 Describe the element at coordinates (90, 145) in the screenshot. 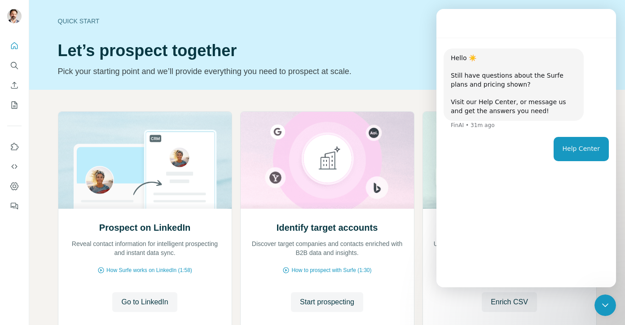

I see `div: user says…` at that location.